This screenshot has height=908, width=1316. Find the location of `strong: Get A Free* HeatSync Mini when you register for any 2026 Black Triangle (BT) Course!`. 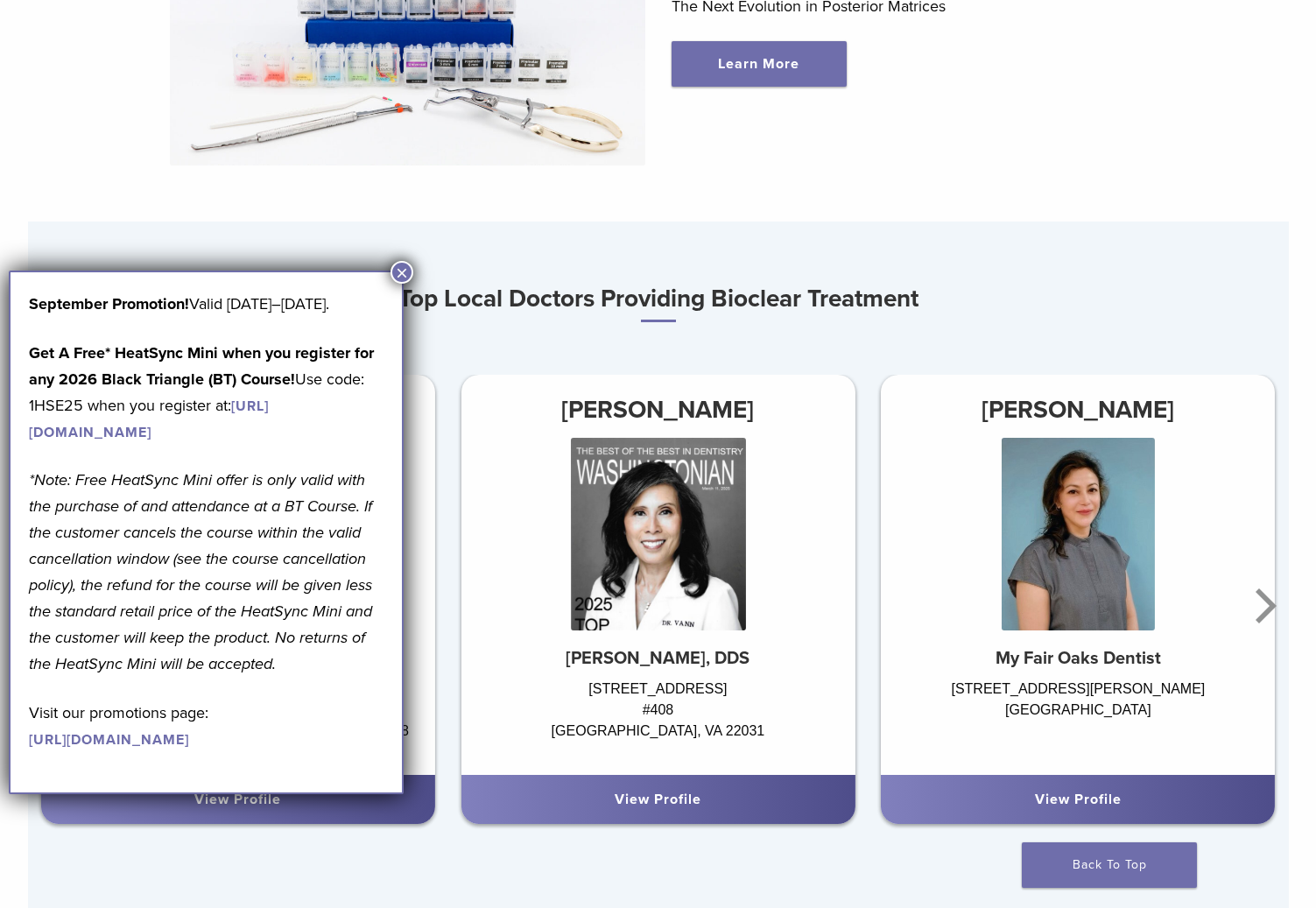

strong: Get A Free* HeatSync Mini when you register for any 2026 Black Triangle (BT) Course! is located at coordinates (202, 366).